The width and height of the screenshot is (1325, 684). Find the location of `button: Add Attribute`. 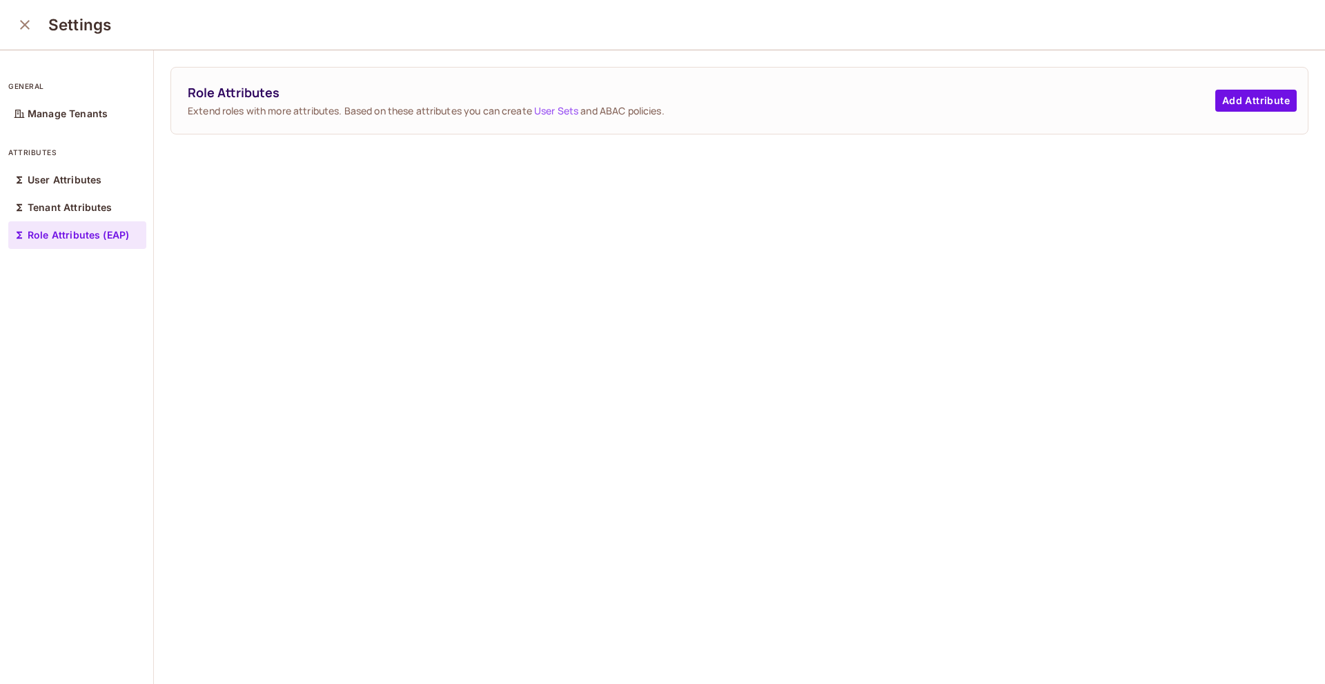

button: Add Attribute is located at coordinates (1256, 101).